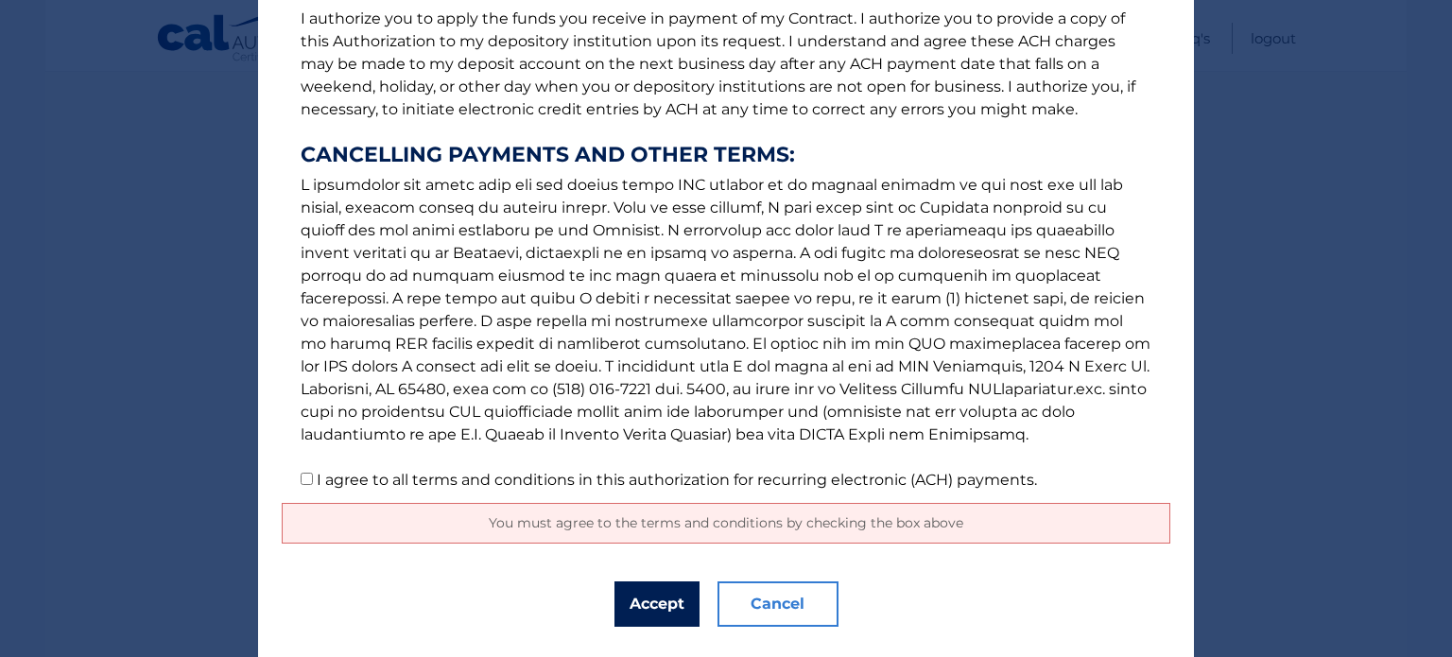 Image resolution: width=1452 pixels, height=657 pixels. What do you see at coordinates (726, 155) in the screenshot?
I see `strong: CANCELLING PAYMENTS AND OTHER TERMS:` at bounding box center [726, 155].